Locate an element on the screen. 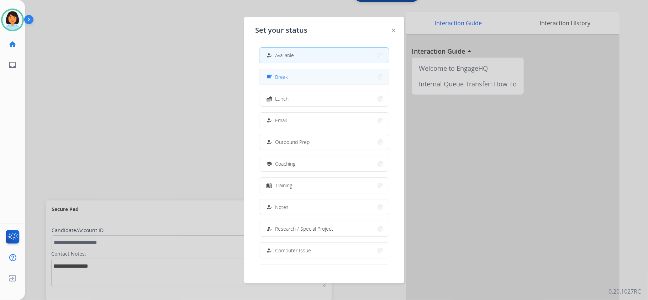  span: Research / Special Project is located at coordinates (304, 229).